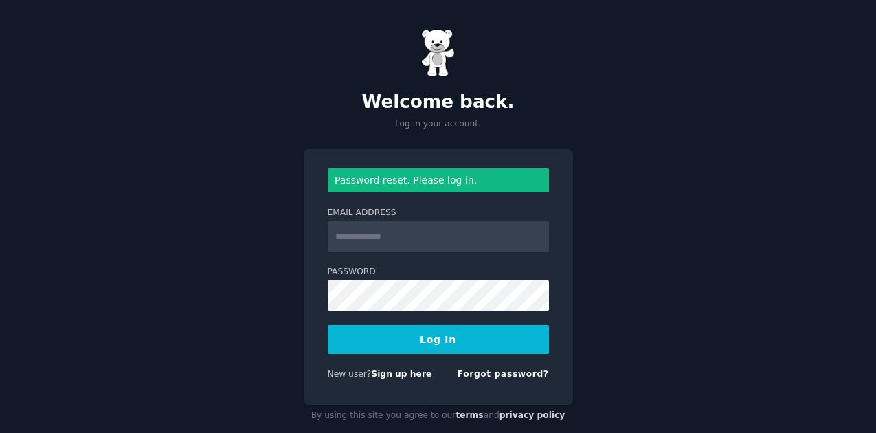 Image resolution: width=876 pixels, height=433 pixels. I want to click on a: Sign up here, so click(401, 374).